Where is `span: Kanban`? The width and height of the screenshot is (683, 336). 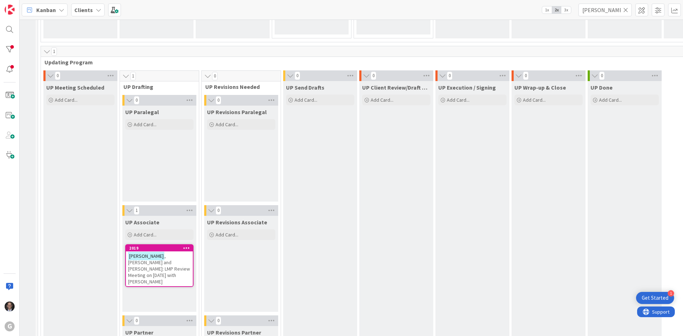
span: Kanban is located at coordinates (46, 10).